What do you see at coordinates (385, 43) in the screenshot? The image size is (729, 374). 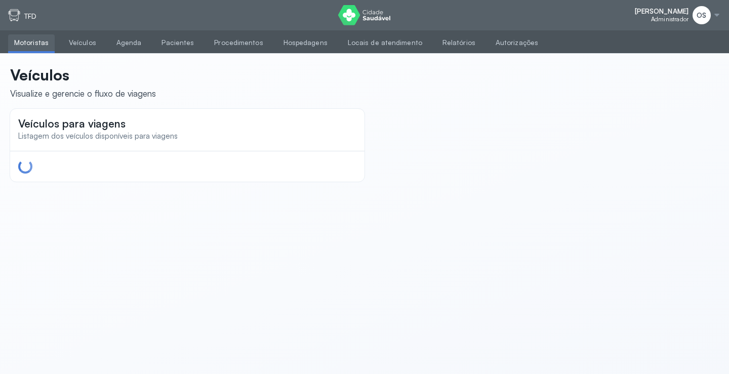 I see `a: Locais de atendimento` at bounding box center [385, 43].